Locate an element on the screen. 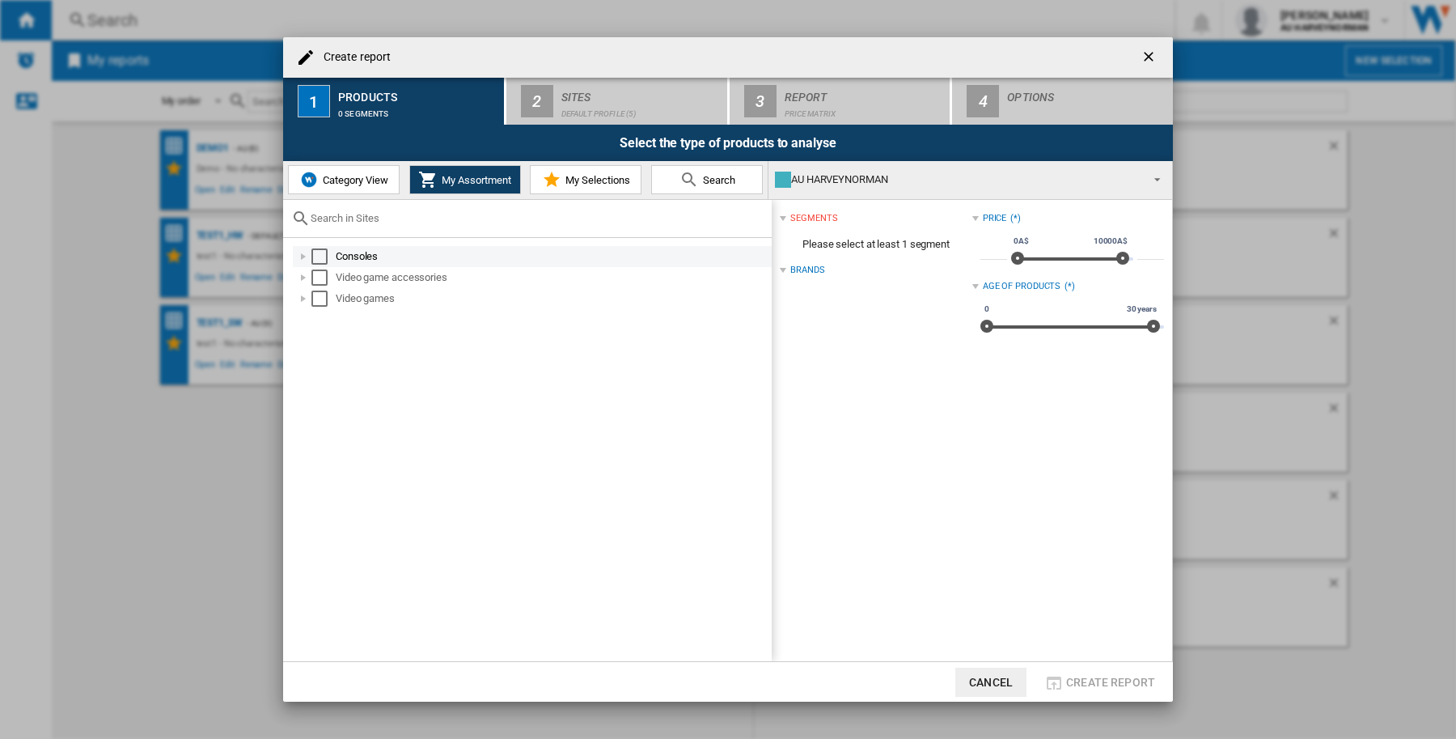  div: 4 is located at coordinates (983, 101).